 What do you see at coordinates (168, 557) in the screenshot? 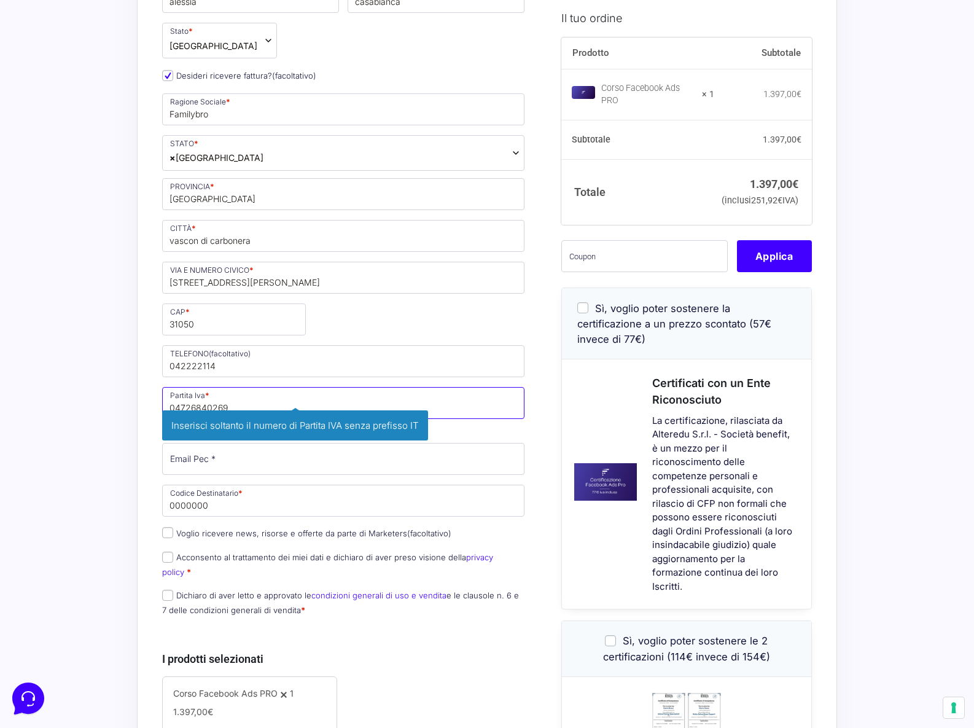
I see `input: Acconsento al trattamento dei miei dati e dichiaro di aver preso visione dellaprivacy policy` at bounding box center [168, 557].